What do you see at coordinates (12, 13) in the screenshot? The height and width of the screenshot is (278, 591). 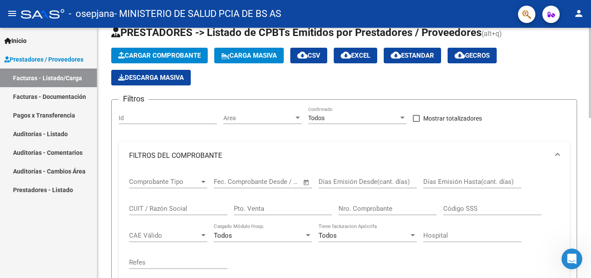 I see `mat-icon: menu` at bounding box center [12, 13].